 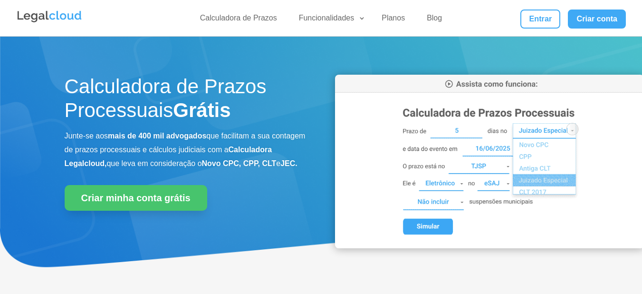 What do you see at coordinates (329, 20) in the screenshot?
I see `a: Funcionalidades` at bounding box center [329, 20].